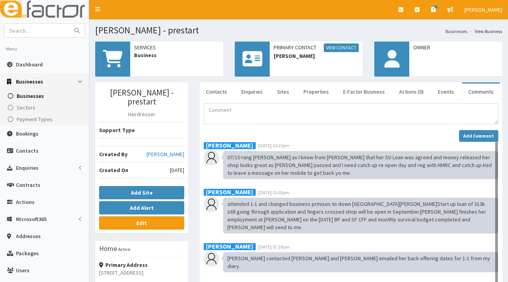  Describe the element at coordinates (485, 31) in the screenshot. I see `li: View Business` at that location.